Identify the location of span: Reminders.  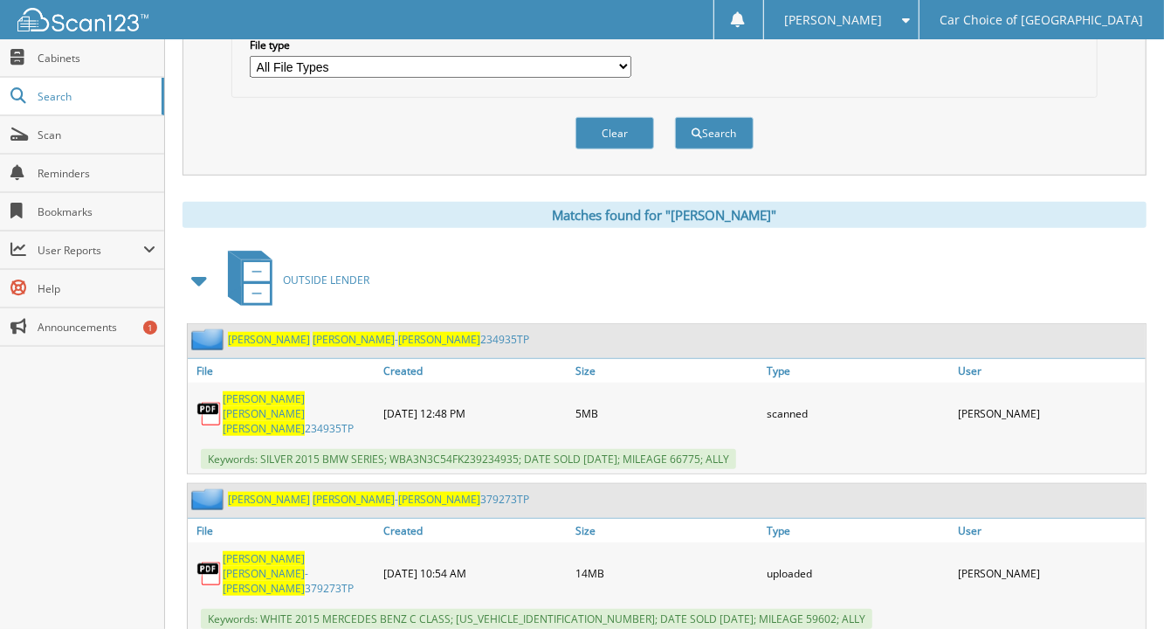
(96, 173).